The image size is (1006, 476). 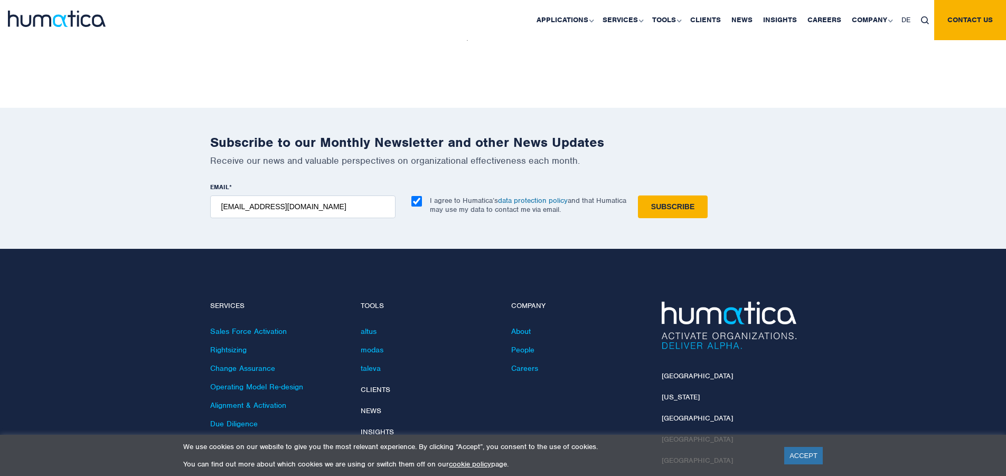 I want to click on a: altus, so click(x=369, y=331).